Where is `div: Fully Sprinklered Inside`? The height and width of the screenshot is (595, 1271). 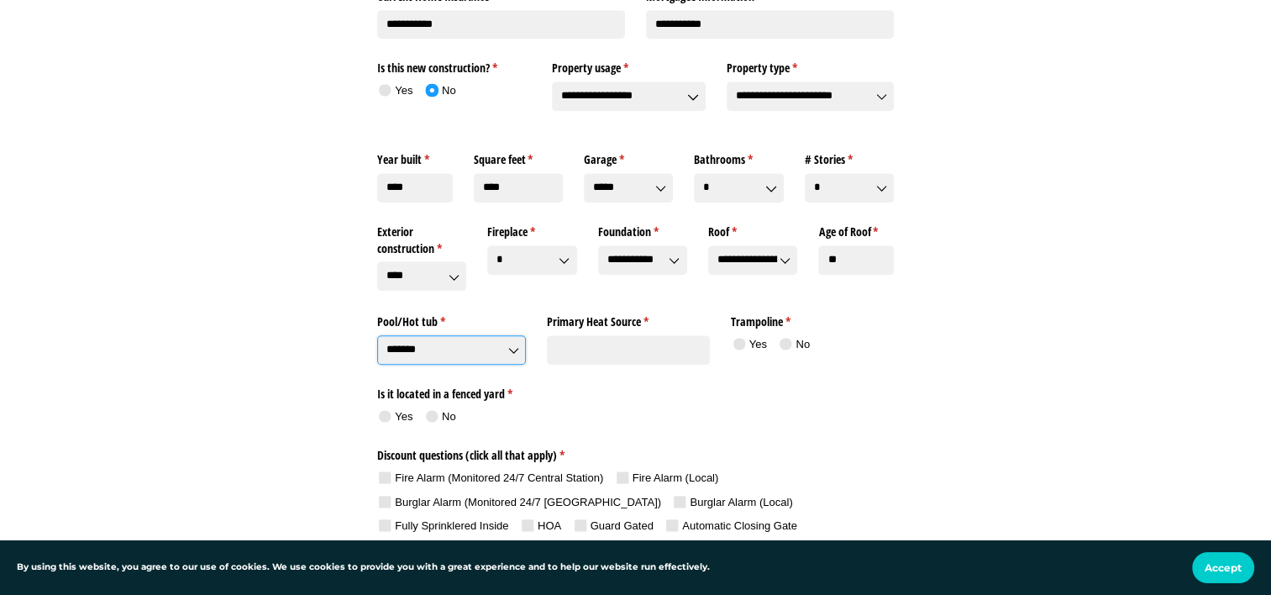
div: Fully Sprinklered Inside is located at coordinates (451, 526).